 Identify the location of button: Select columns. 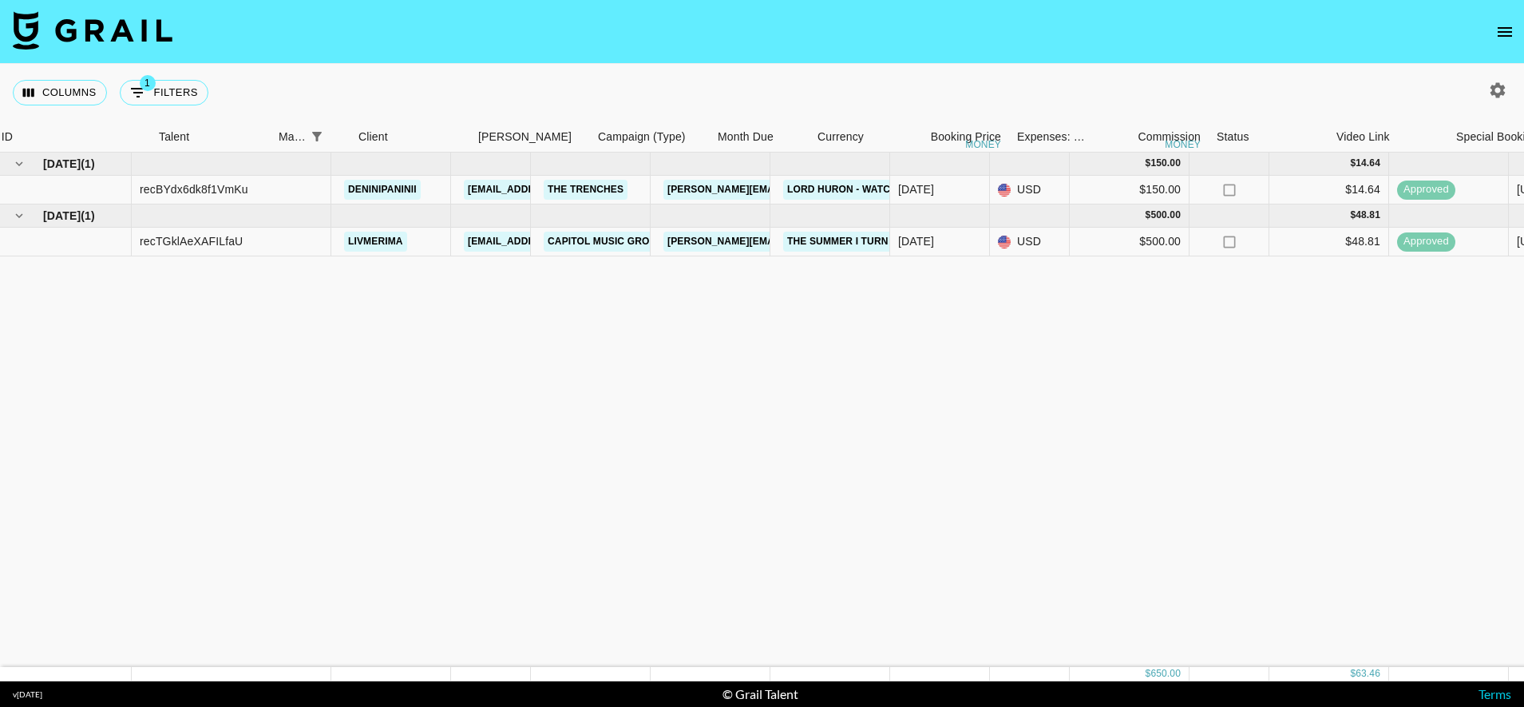
(60, 93).